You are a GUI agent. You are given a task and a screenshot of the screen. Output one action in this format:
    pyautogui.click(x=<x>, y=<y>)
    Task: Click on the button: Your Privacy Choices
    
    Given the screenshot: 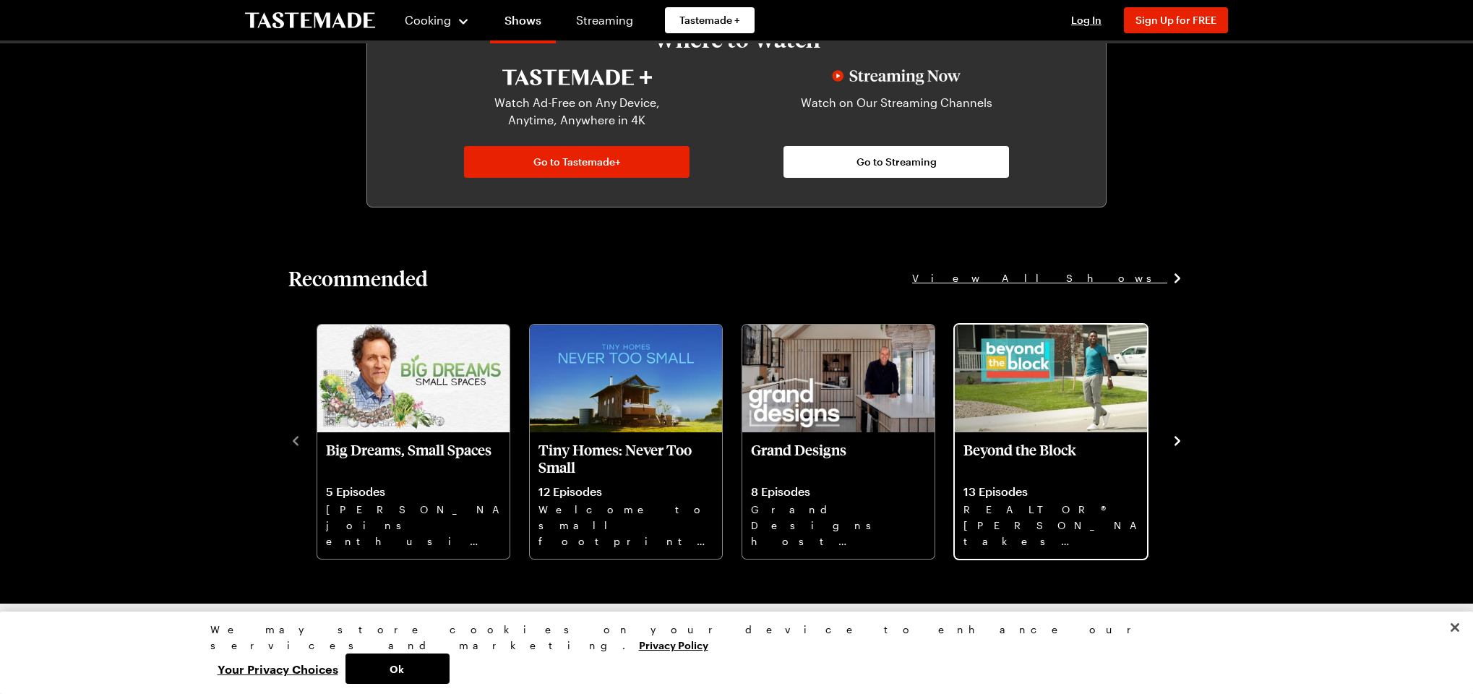 What is the action you would take?
    pyautogui.click(x=277, y=668)
    